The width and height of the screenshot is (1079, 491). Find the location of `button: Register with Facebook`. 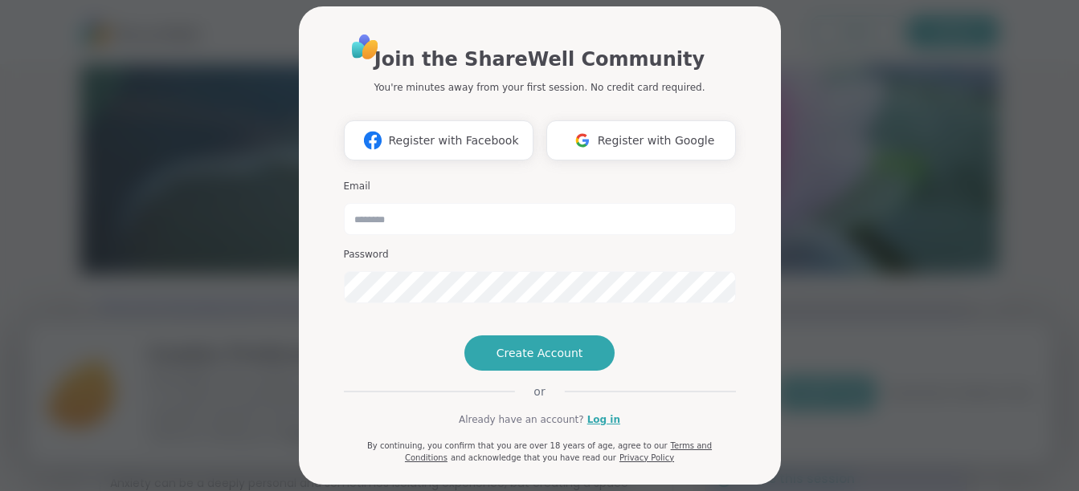

button: Register with Facebook is located at coordinates (438, 141).